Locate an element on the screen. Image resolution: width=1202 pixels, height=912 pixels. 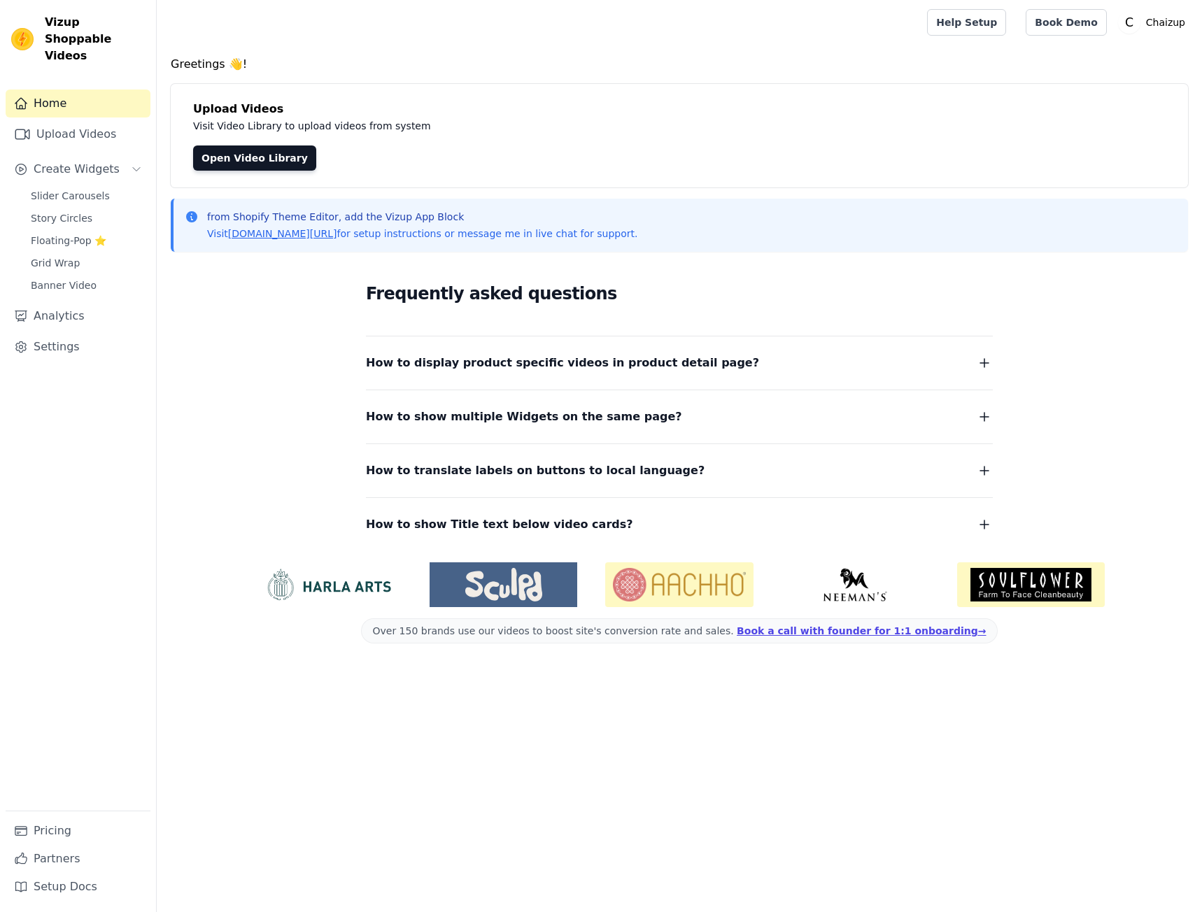
span: How to show Title text below video cards? is located at coordinates (499, 525).